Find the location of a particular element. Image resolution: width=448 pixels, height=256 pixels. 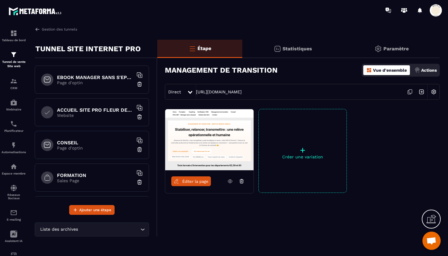

img: image is located at coordinates (210, 140).